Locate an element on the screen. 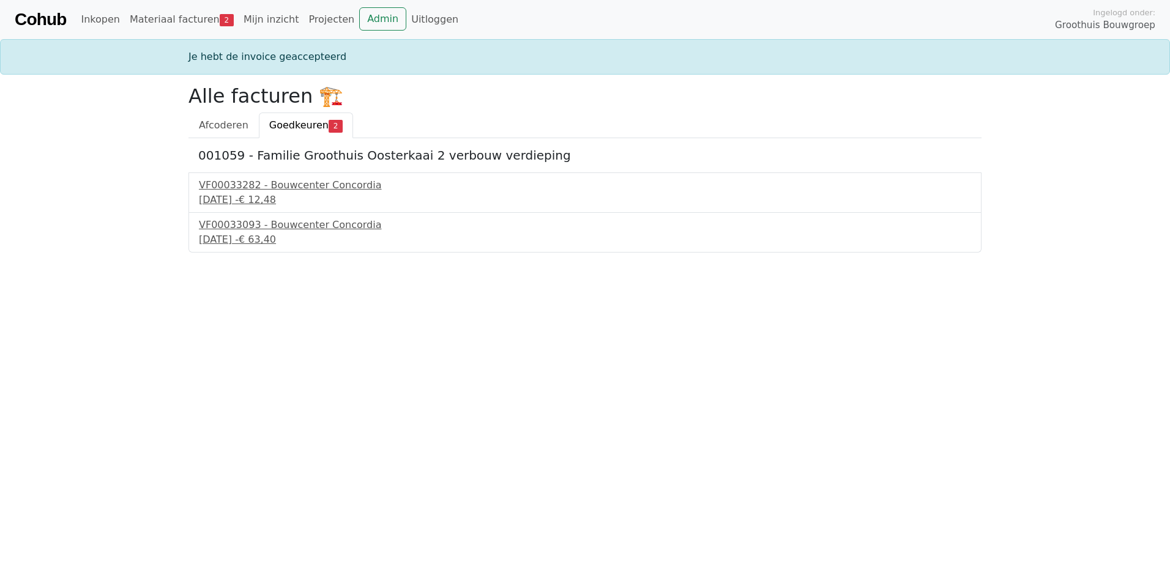 The width and height of the screenshot is (1170, 565). div: VF00033282 - Bouwcenter Concordia is located at coordinates (585, 185).